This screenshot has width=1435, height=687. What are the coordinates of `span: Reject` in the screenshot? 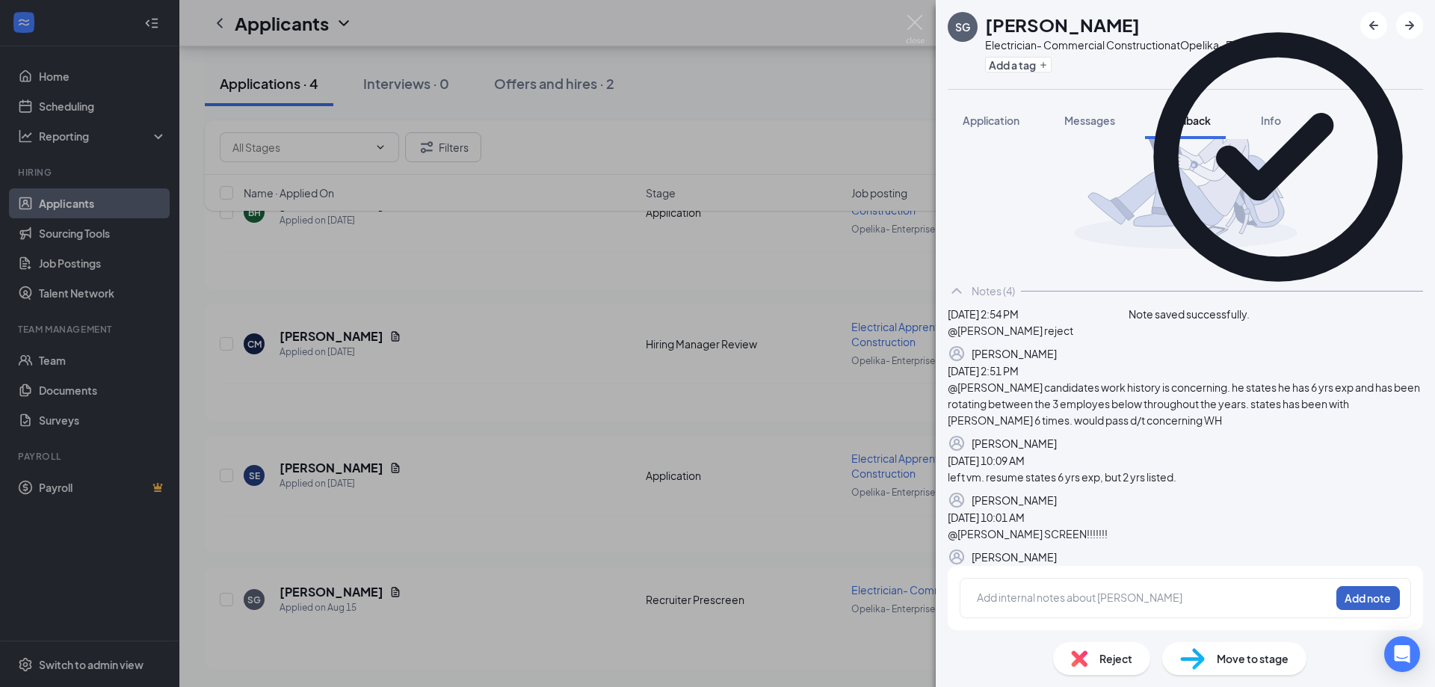 It's located at (1116, 658).